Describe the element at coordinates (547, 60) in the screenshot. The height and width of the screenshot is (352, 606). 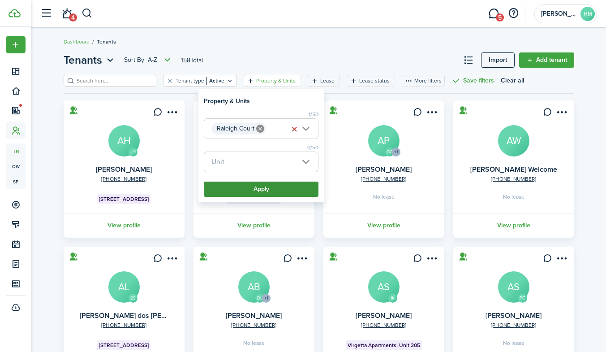
I see `a: Add tenant` at that location.